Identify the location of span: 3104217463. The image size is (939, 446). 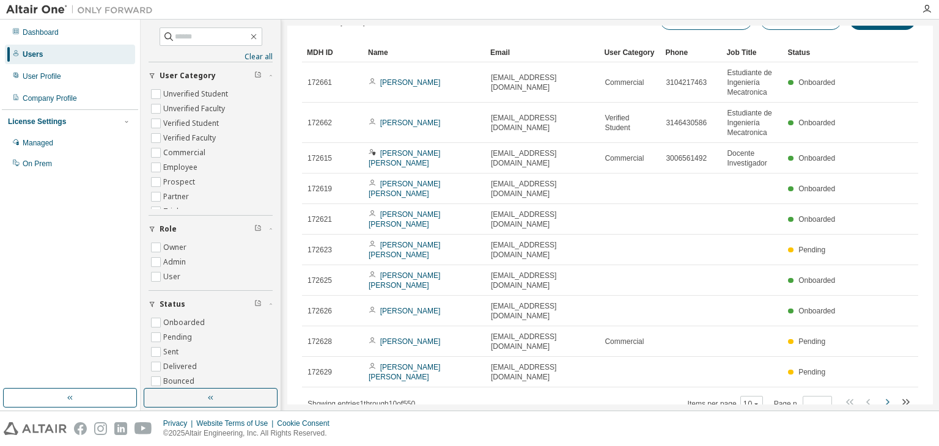
(686, 83).